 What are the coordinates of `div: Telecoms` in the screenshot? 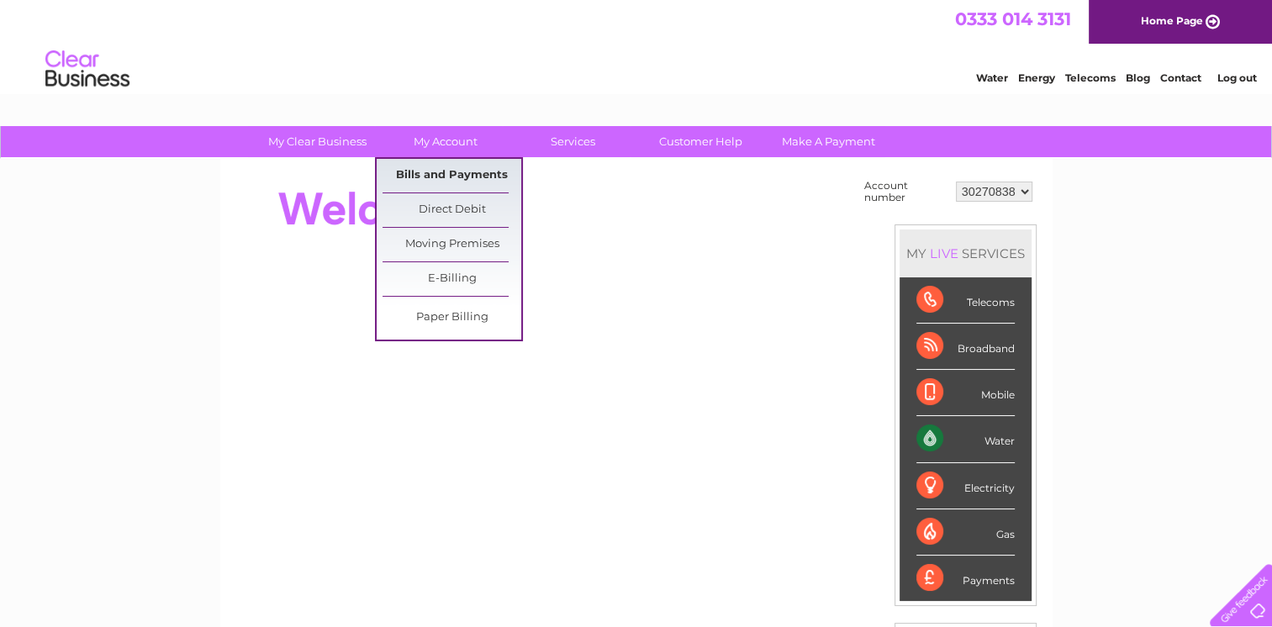 It's located at (965, 300).